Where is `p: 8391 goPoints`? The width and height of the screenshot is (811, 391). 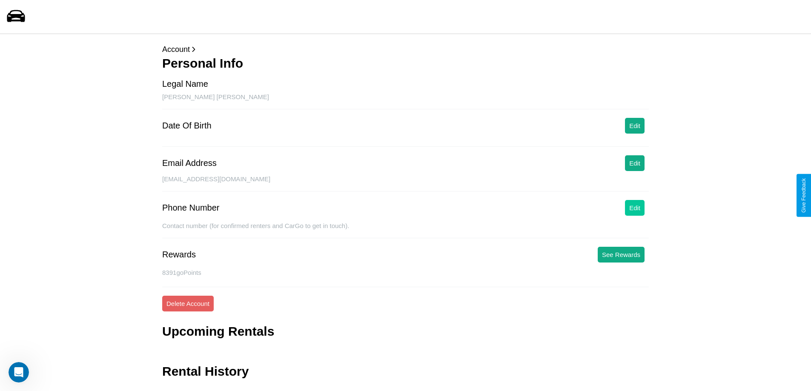 p: 8391 goPoints is located at coordinates (405, 272).